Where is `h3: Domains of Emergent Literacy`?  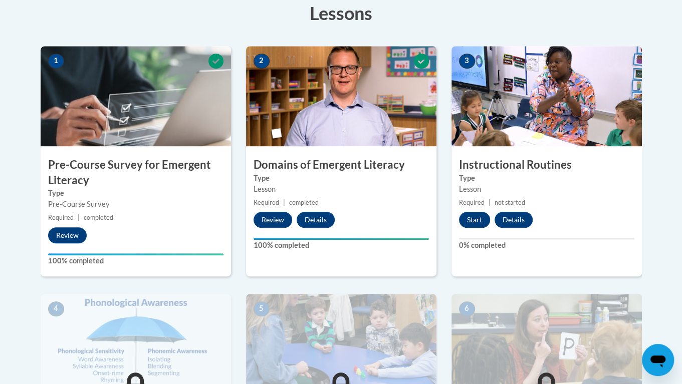 h3: Domains of Emergent Literacy is located at coordinates (341, 165).